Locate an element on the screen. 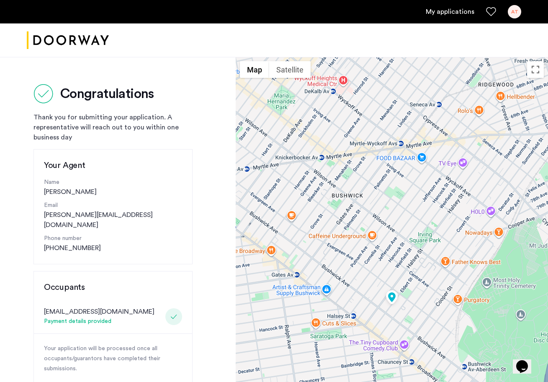  p: Name is located at coordinates (113, 182).